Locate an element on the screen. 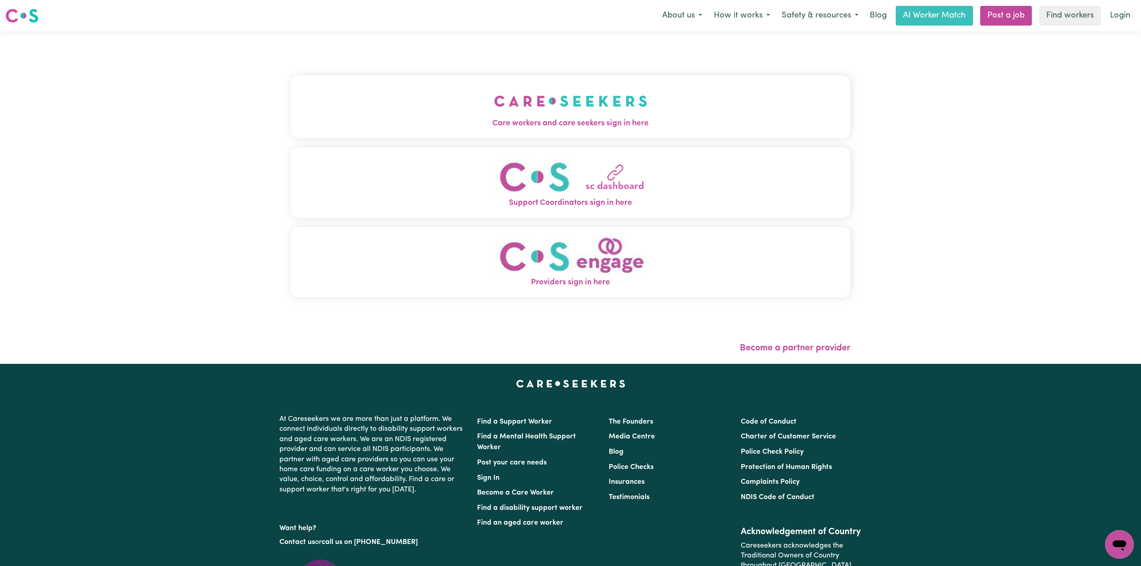  a: Police Check Policy is located at coordinates (772, 452).